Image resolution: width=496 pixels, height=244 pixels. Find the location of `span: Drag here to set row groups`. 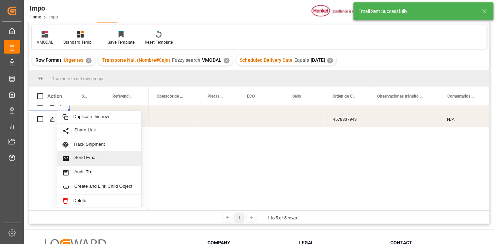

span: Drag here to set row groups is located at coordinates (78, 78).